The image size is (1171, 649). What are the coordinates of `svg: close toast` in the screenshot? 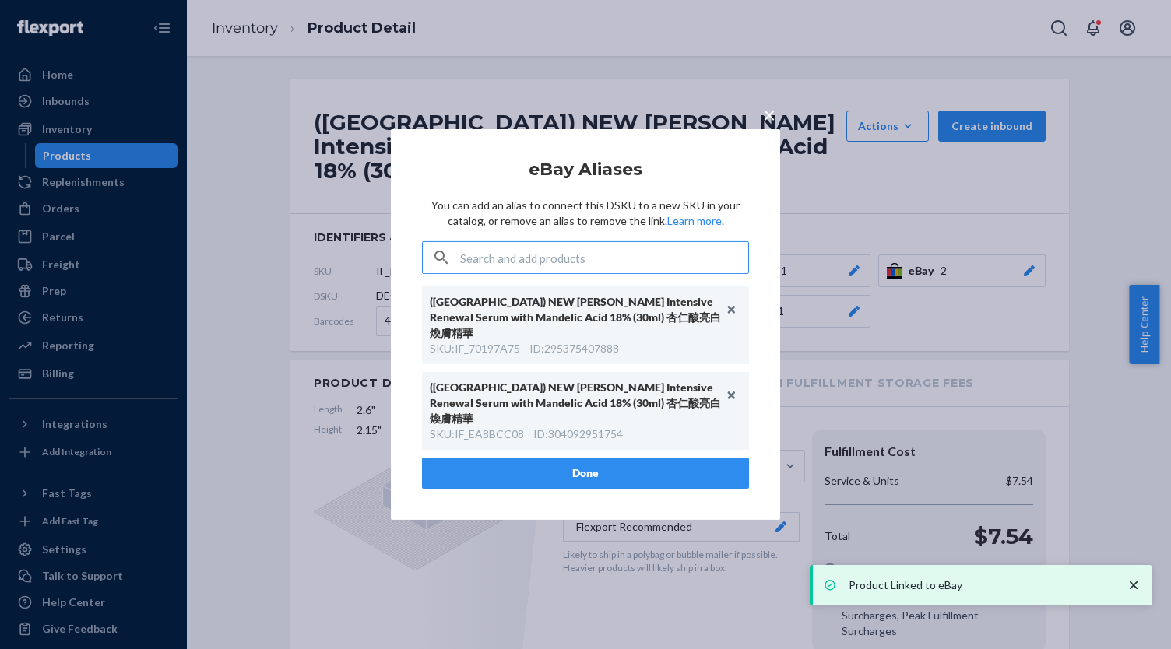 It's located at (1134, 585).